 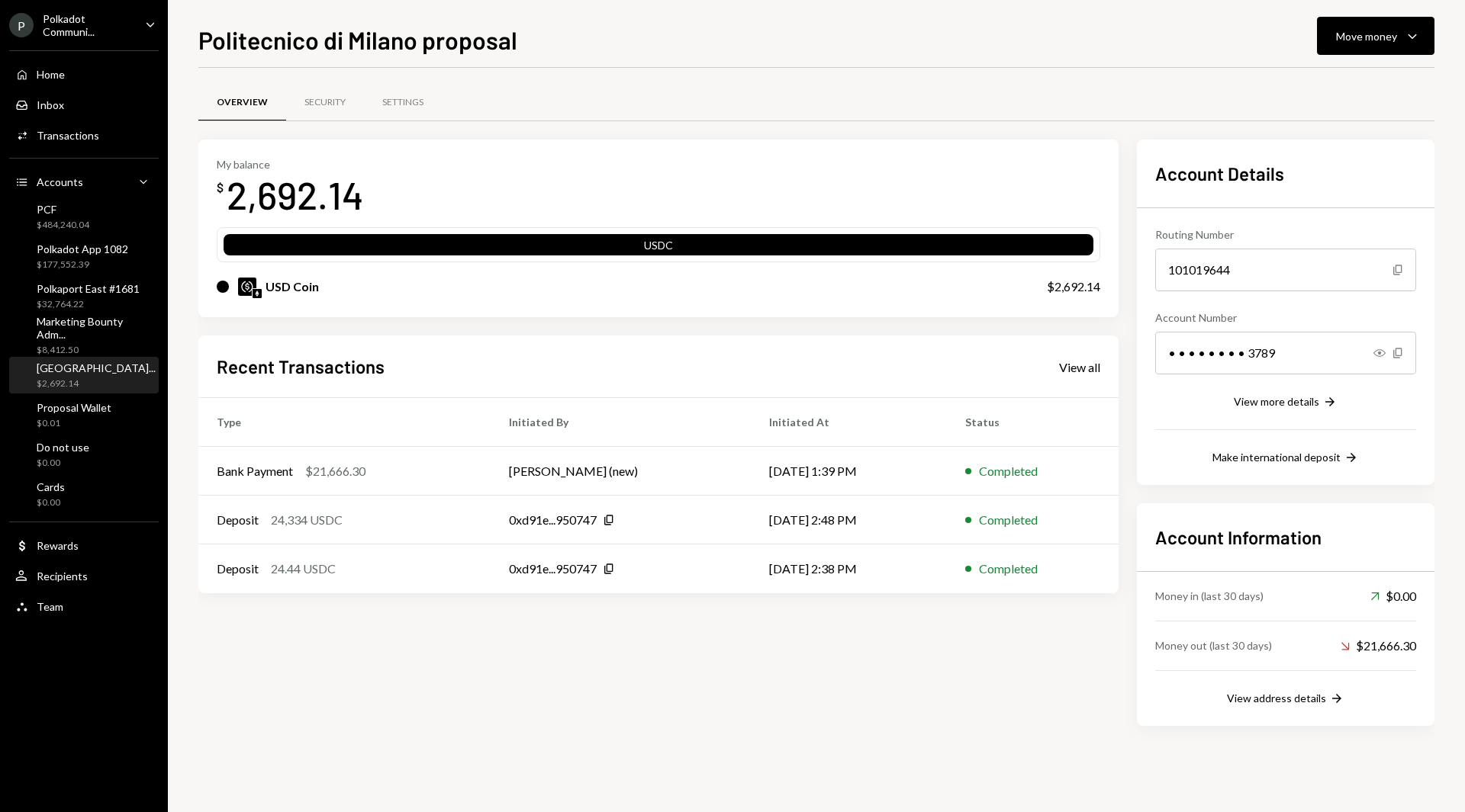 I want to click on div: Polkadot App 1082, so click(x=82, y=249).